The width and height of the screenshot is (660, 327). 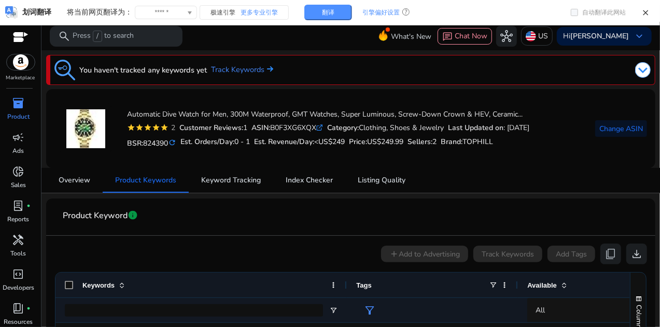 I want to click on span: filter_alt, so click(x=370, y=311).